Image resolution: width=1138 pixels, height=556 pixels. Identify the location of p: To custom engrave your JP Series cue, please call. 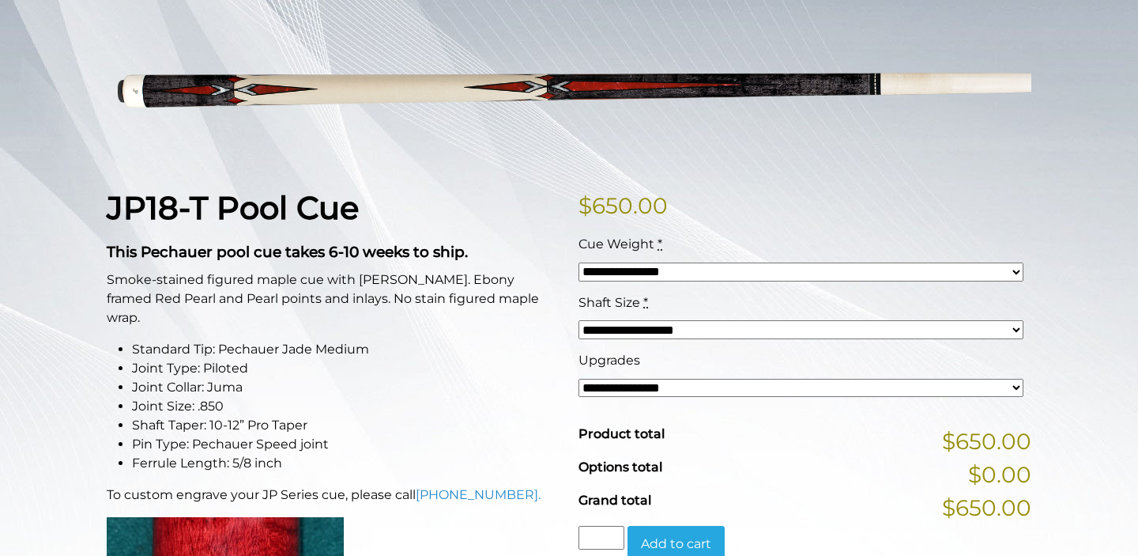
(333, 495).